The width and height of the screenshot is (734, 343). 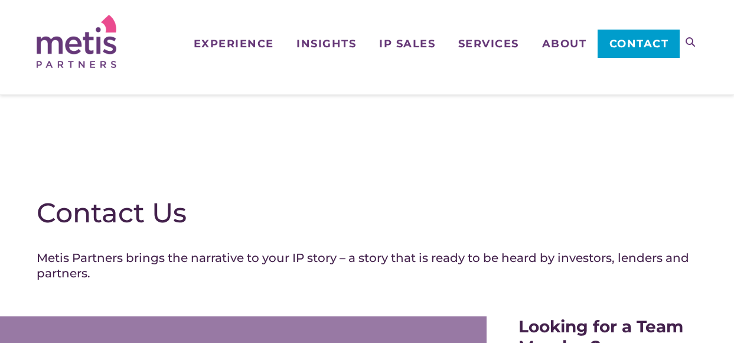 What do you see at coordinates (76, 41) in the screenshot?
I see `img: Metis Partners` at bounding box center [76, 41].